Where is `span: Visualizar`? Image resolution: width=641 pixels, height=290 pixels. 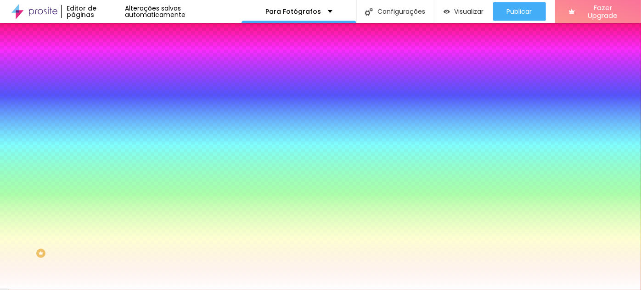 span: Visualizar is located at coordinates (469, 11).